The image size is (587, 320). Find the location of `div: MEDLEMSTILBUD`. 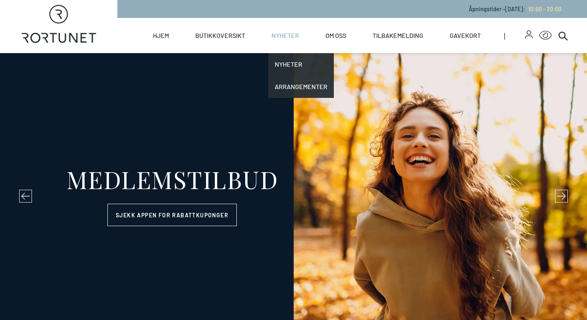

div: MEDLEMSTILBUD is located at coordinates (172, 179).